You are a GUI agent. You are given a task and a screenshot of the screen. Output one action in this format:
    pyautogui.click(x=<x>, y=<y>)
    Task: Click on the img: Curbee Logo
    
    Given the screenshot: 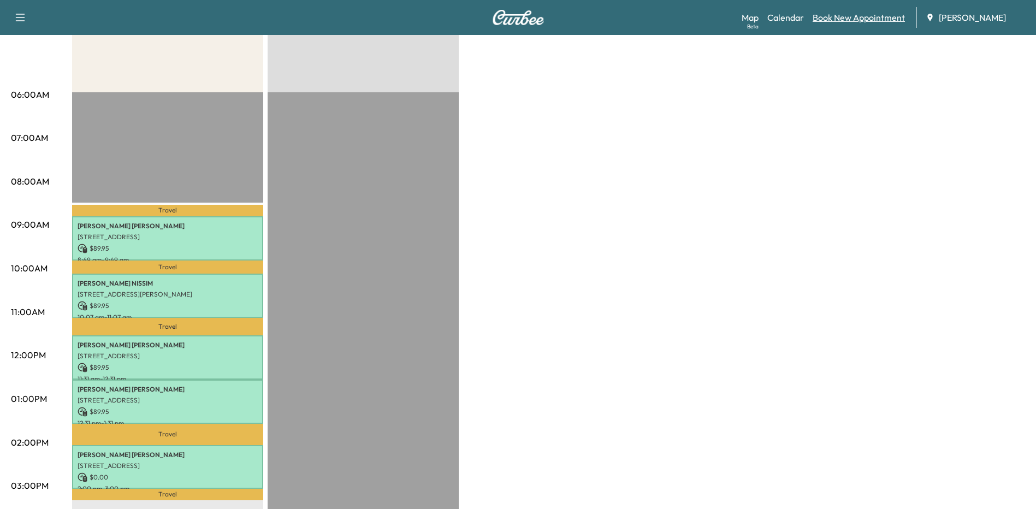 What is the action you would take?
    pyautogui.click(x=518, y=17)
    